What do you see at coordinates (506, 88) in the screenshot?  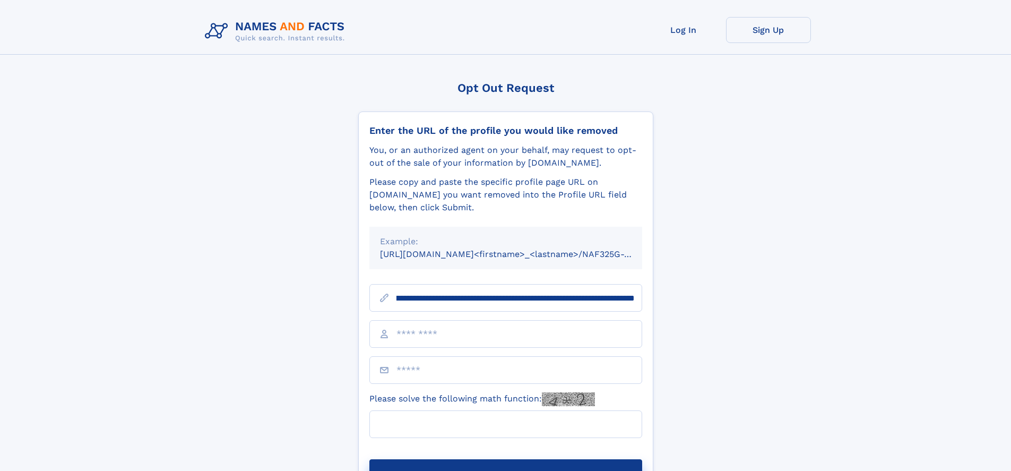 I see `div: Opt Out Request` at bounding box center [506, 88].